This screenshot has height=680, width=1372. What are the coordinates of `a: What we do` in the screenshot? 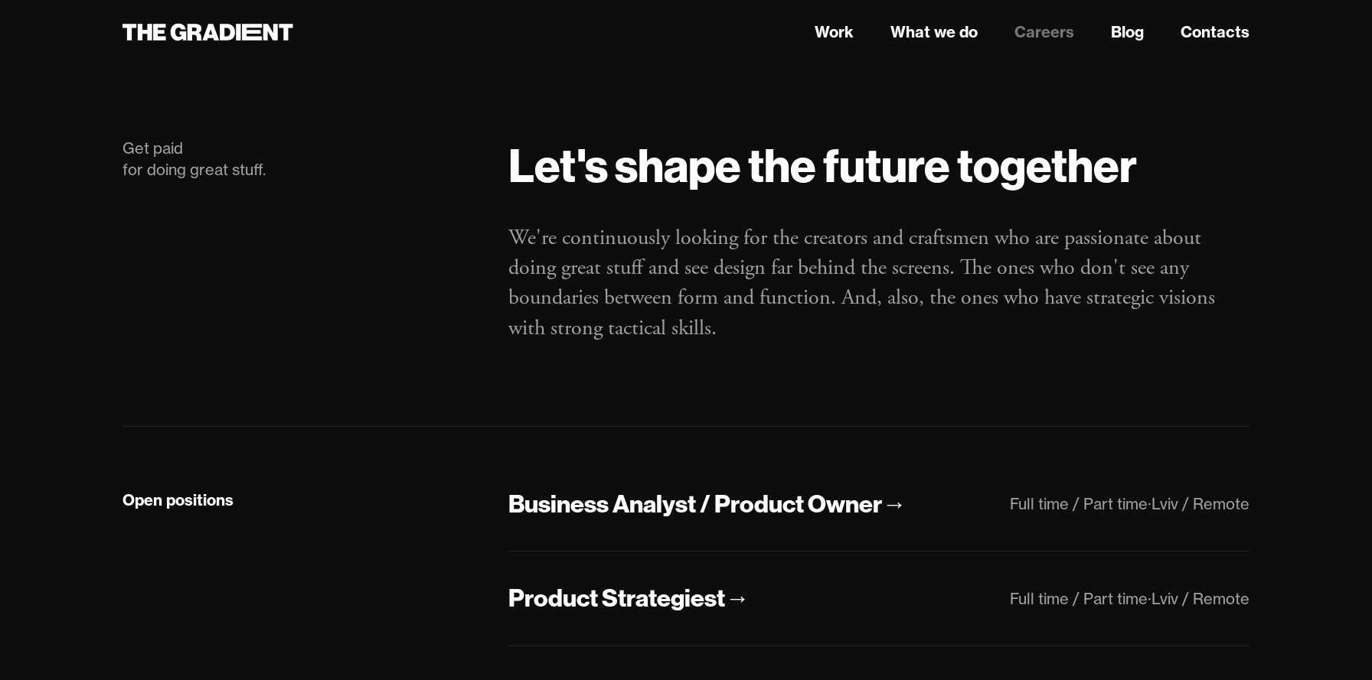 It's located at (934, 32).